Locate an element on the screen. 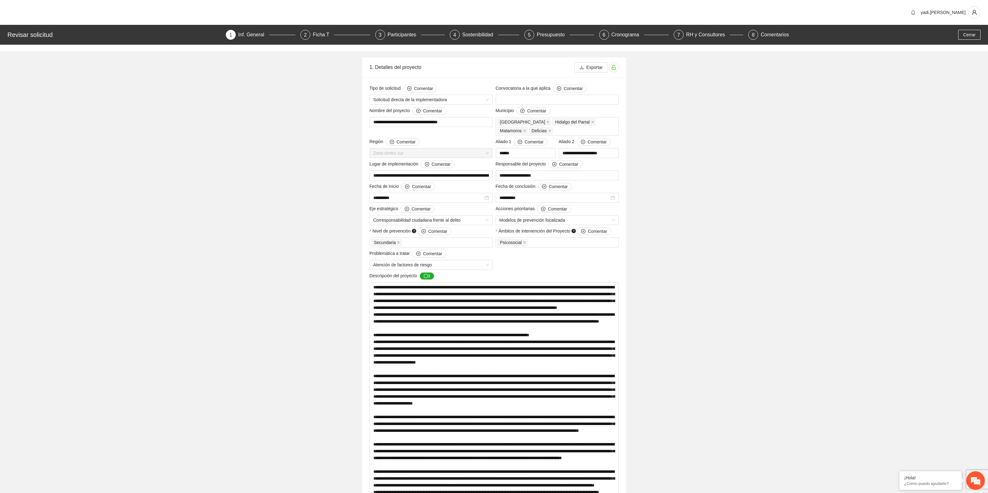 The width and height of the screenshot is (988, 493). div: 7RH y Consultores is located at coordinates (708, 35).